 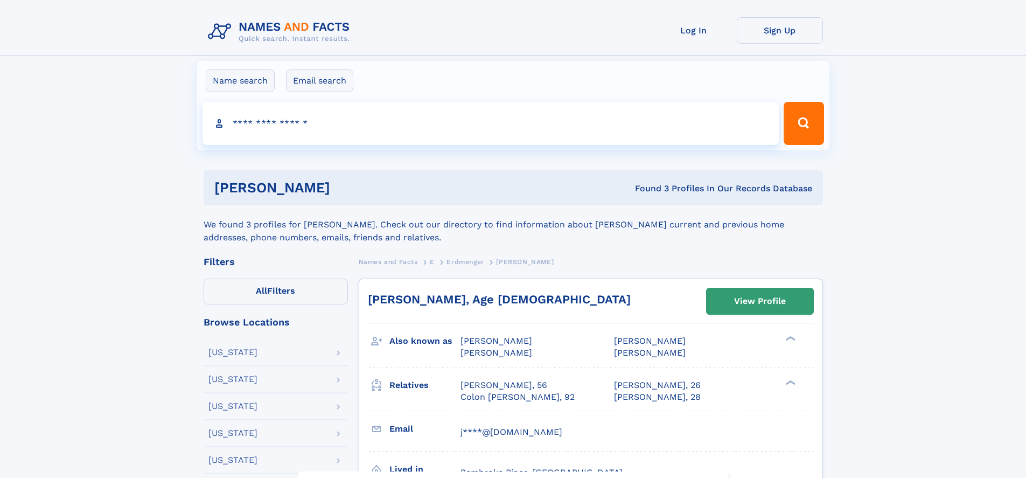 What do you see at coordinates (425, 385) in the screenshot?
I see `h3: Relatives` at bounding box center [425, 385].